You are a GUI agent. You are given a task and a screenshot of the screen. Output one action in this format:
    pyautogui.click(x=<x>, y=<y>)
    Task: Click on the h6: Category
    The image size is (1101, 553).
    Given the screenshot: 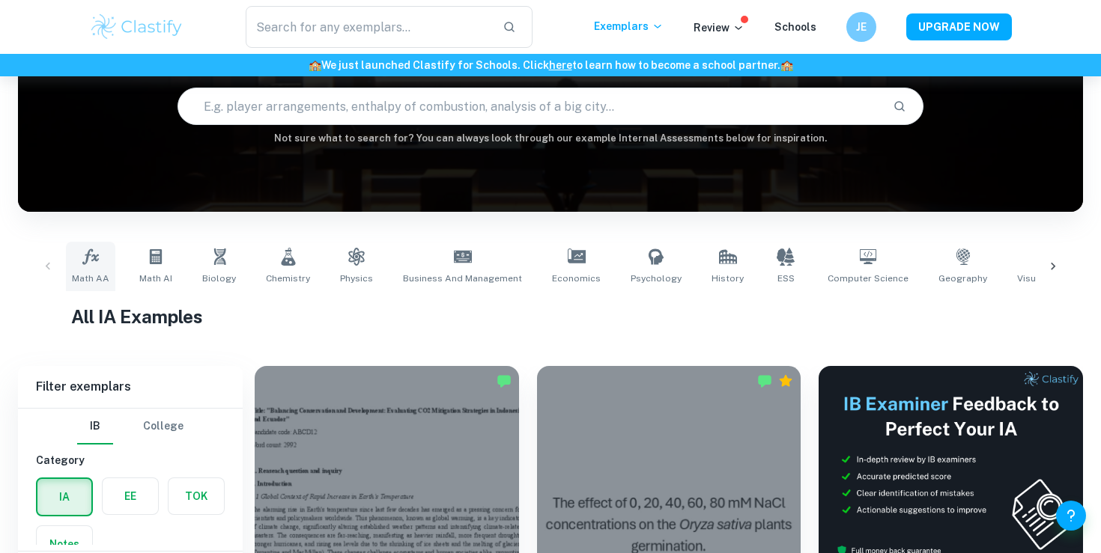 What is the action you would take?
    pyautogui.click(x=130, y=461)
    